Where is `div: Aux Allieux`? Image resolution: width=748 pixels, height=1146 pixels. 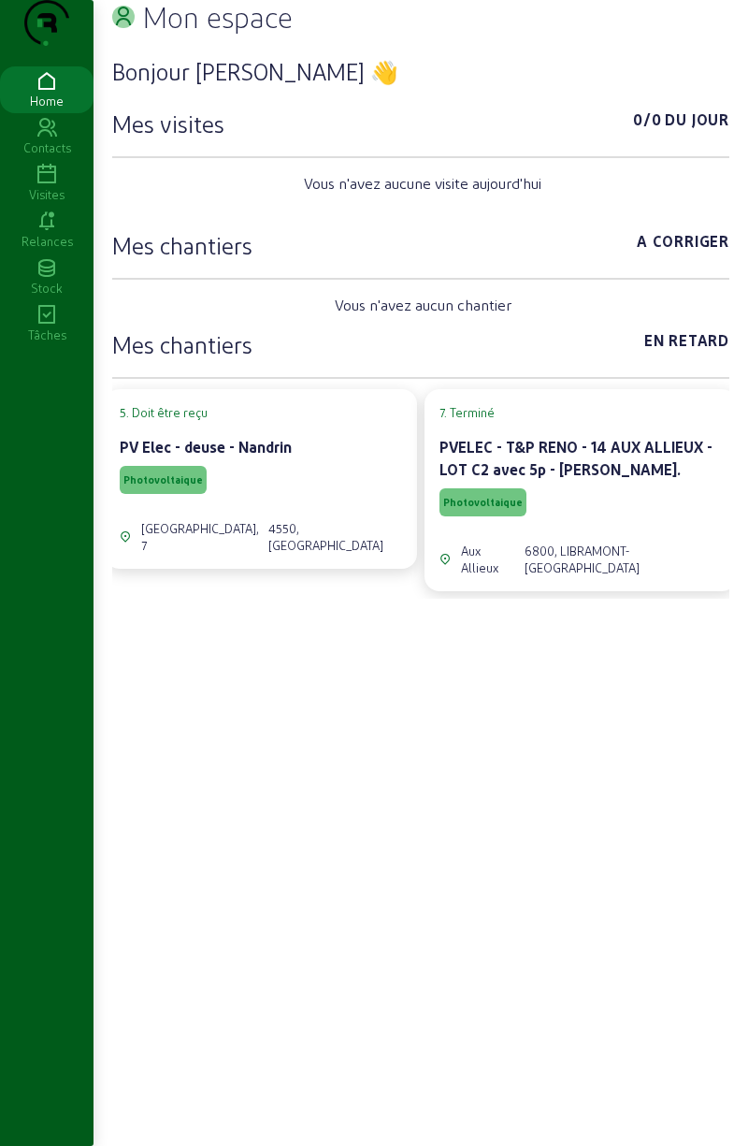 div: Aux Allieux is located at coordinates (488, 559).